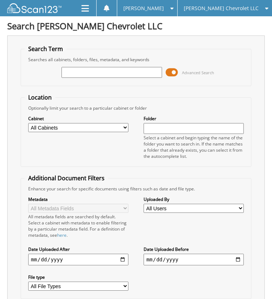 The height and width of the screenshot is (299, 272). I want to click on input: end, so click(194, 260).